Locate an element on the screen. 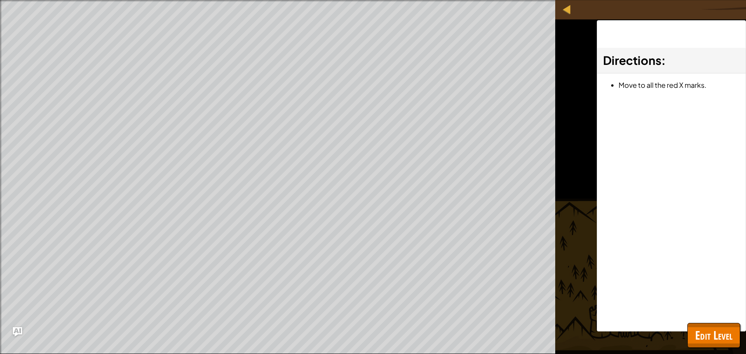 Image resolution: width=746 pixels, height=354 pixels. li: Move to all the red X marks. is located at coordinates (679, 85).